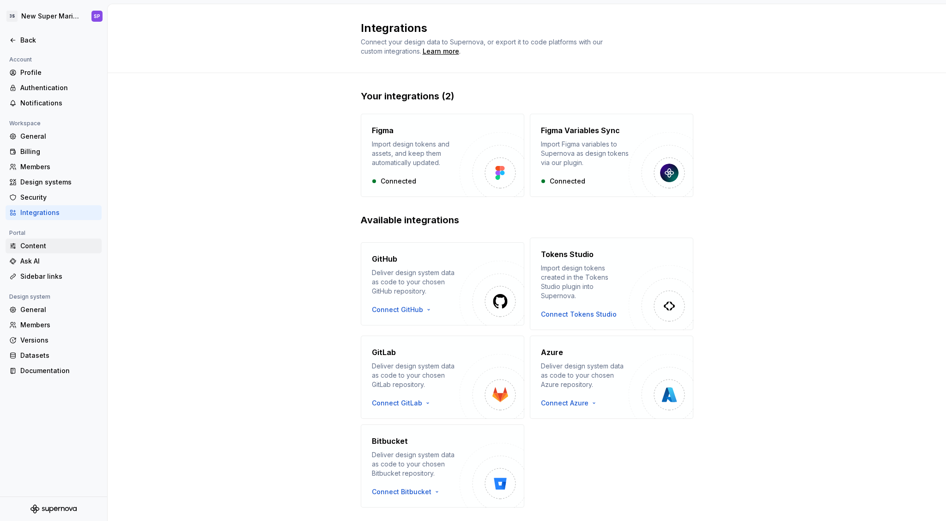 This screenshot has height=521, width=946. What do you see at coordinates (612, 377) in the screenshot?
I see `button: AzureDeliver design system data as code to your chosen Azure repository.Connect Azure` at bounding box center [612, 377].